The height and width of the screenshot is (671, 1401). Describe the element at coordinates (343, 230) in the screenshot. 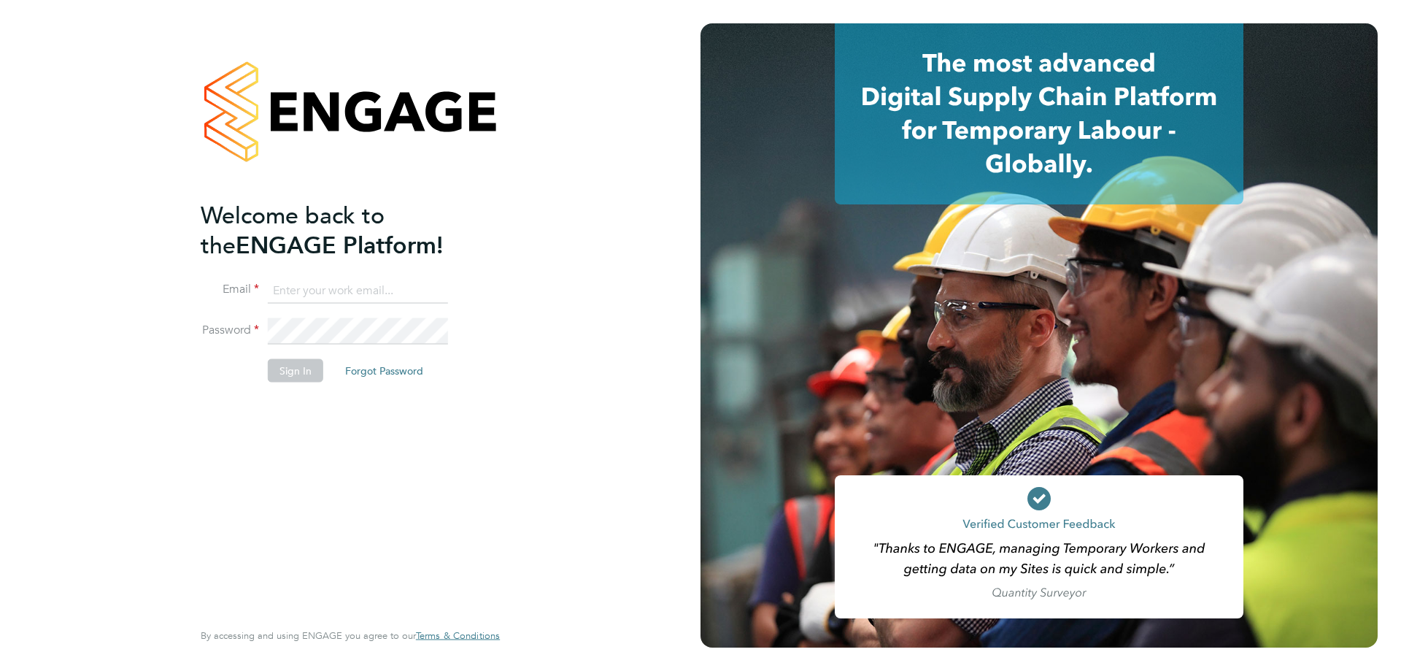

I see `h2: ENGAGE Platform!` at that location.